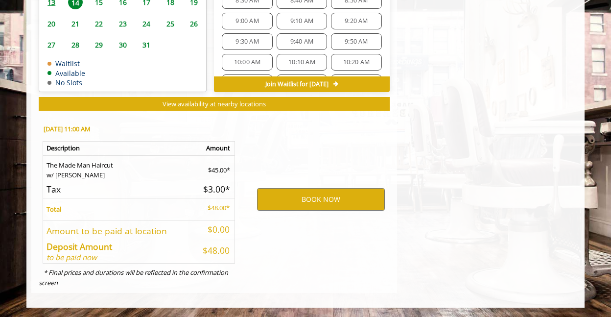  I want to click on td: Select day30, so click(122, 45).